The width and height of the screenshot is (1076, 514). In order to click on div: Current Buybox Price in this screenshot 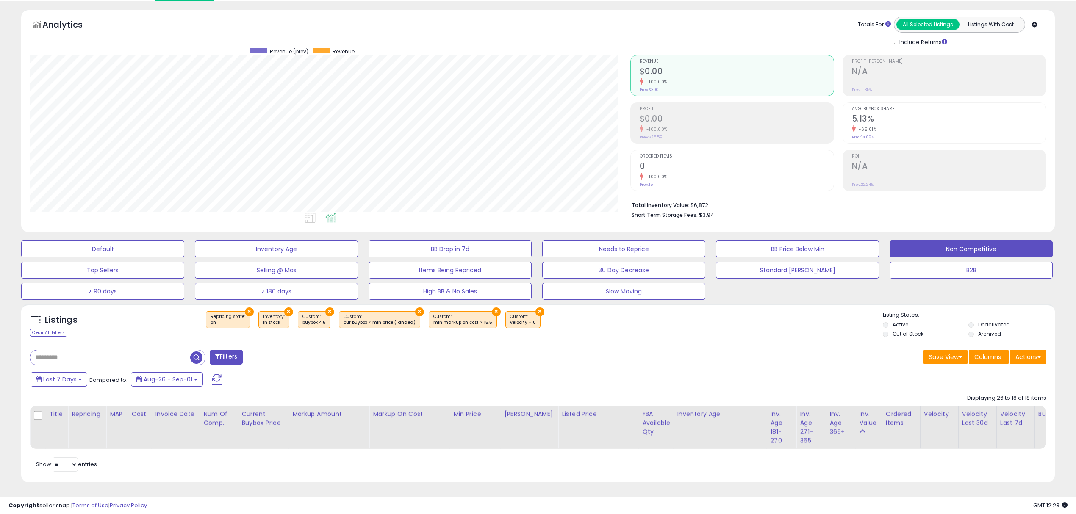, I will do `click(263, 419)`.